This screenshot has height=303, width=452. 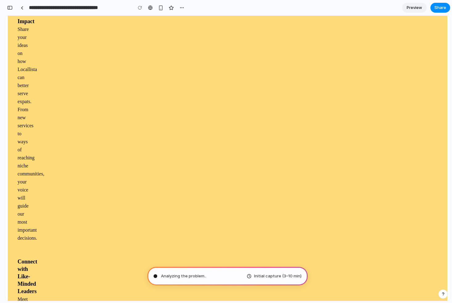 What do you see at coordinates (415, 8) in the screenshot?
I see `a: Preview` at bounding box center [415, 8].